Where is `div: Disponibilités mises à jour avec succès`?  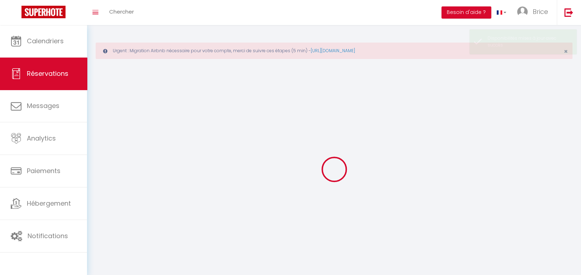
div: Disponibilités mises à jour avec succès is located at coordinates (528, 42).